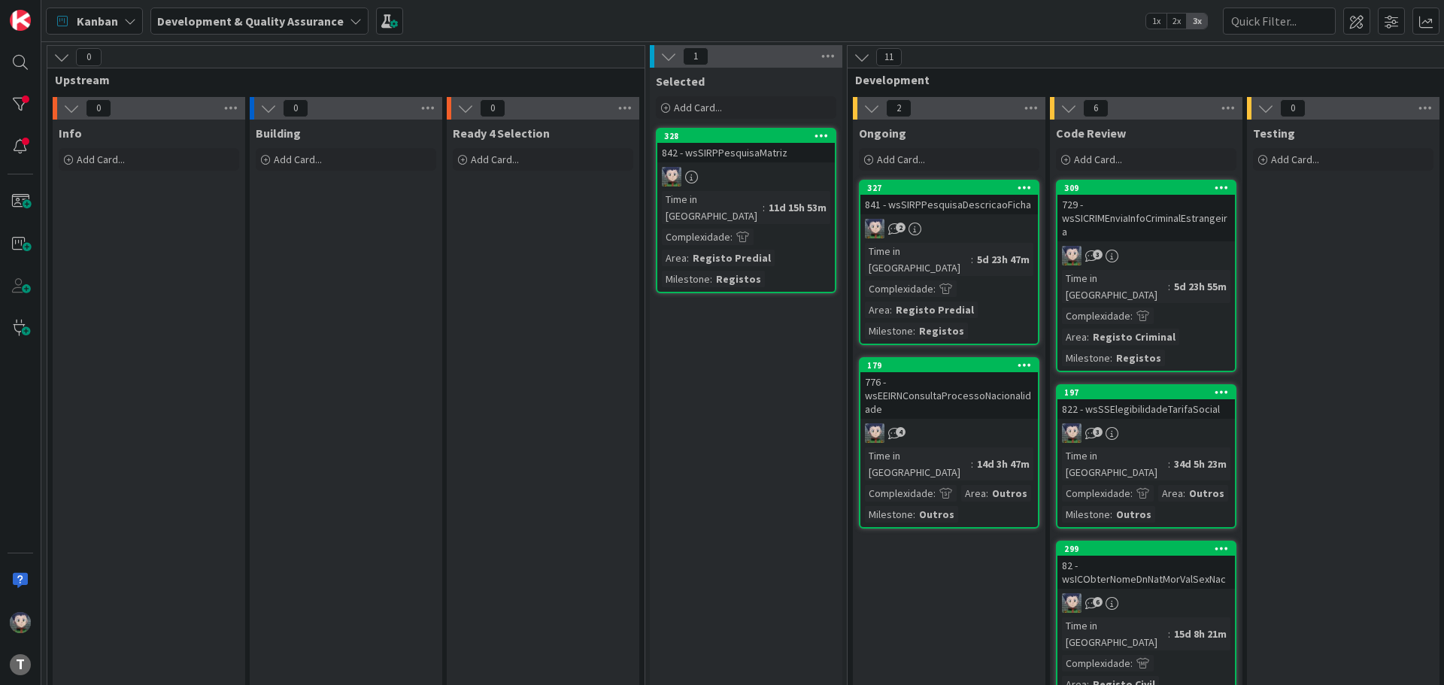 This screenshot has height=685, width=1444. Describe the element at coordinates (1279, 21) in the screenshot. I see `input: Quick Filter...` at that location.